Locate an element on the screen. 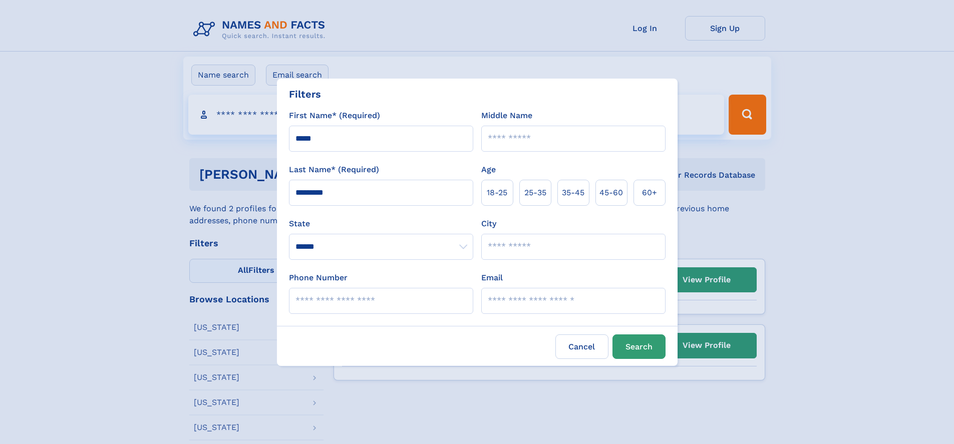 Image resolution: width=954 pixels, height=444 pixels. label: Email is located at coordinates (492, 278).